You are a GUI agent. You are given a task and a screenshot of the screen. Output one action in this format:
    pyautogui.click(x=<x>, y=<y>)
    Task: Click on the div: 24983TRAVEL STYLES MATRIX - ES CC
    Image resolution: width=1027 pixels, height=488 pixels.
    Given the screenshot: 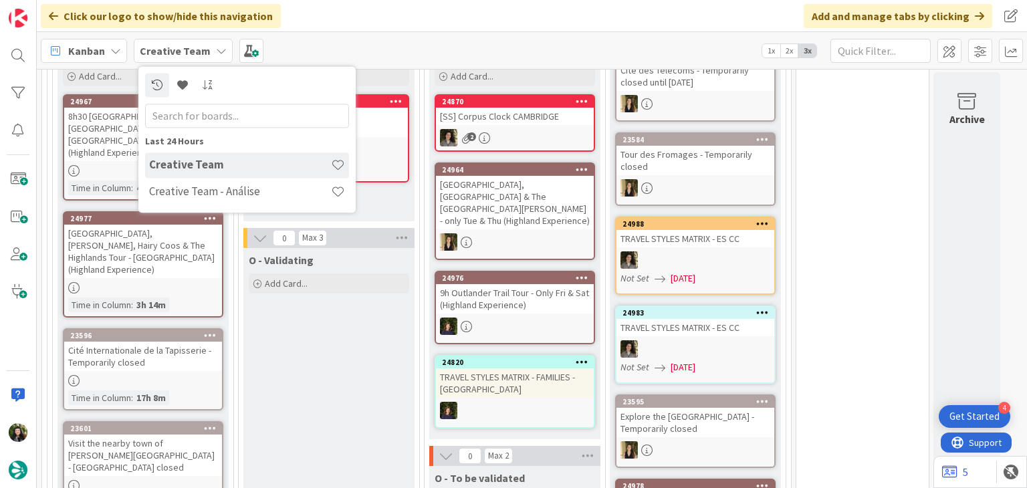 What is the action you would take?
    pyautogui.click(x=695, y=322)
    